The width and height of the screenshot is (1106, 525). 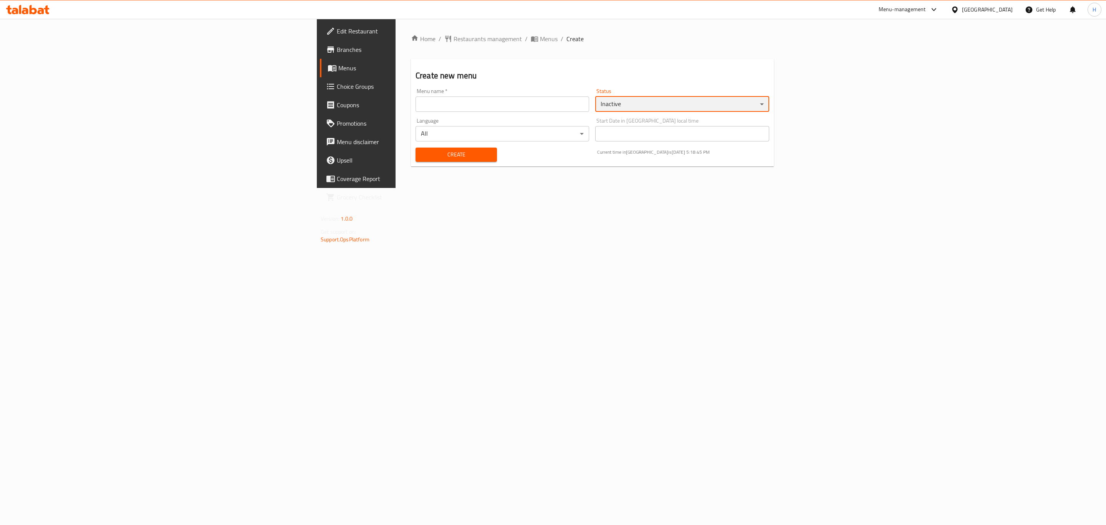 What do you see at coordinates (682, 104) in the screenshot?
I see `div: Inactive` at bounding box center [682, 104].